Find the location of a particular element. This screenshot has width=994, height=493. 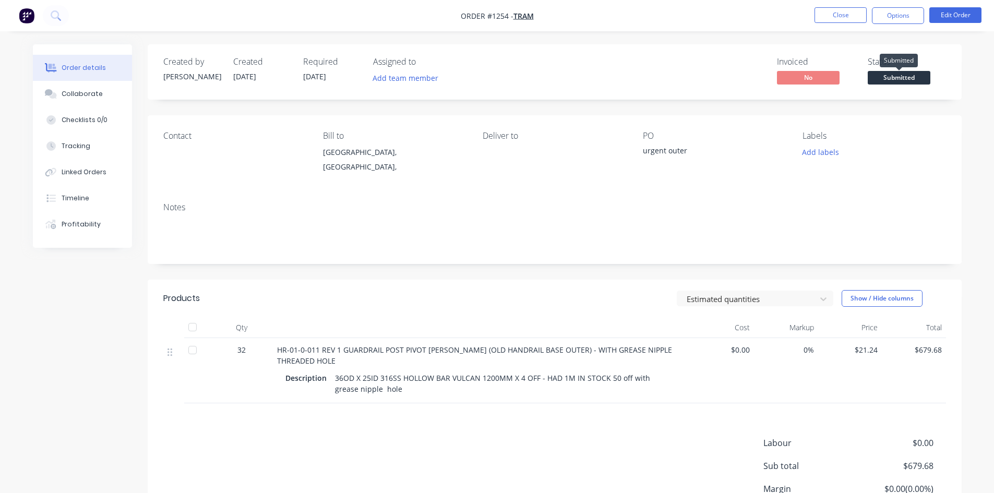

div: Contact is located at coordinates (235, 136).